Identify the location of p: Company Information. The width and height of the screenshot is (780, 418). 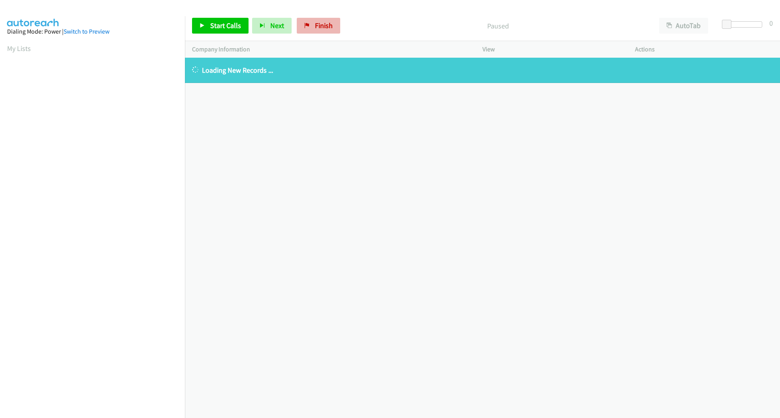
(330, 49).